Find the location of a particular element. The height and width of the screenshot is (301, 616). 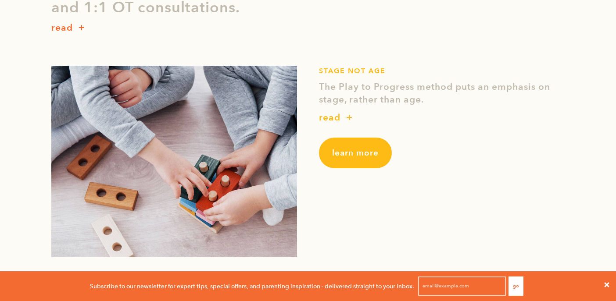

h1: STAGE NOT AGE is located at coordinates (442, 71).